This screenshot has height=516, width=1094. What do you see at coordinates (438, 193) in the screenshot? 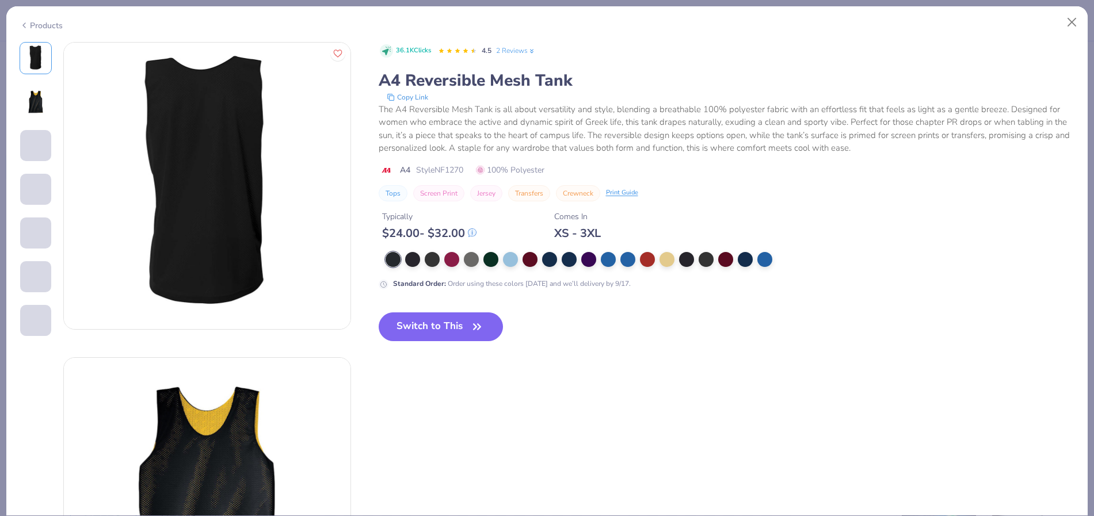
I see `button: Screen Print` at bounding box center [438, 193].